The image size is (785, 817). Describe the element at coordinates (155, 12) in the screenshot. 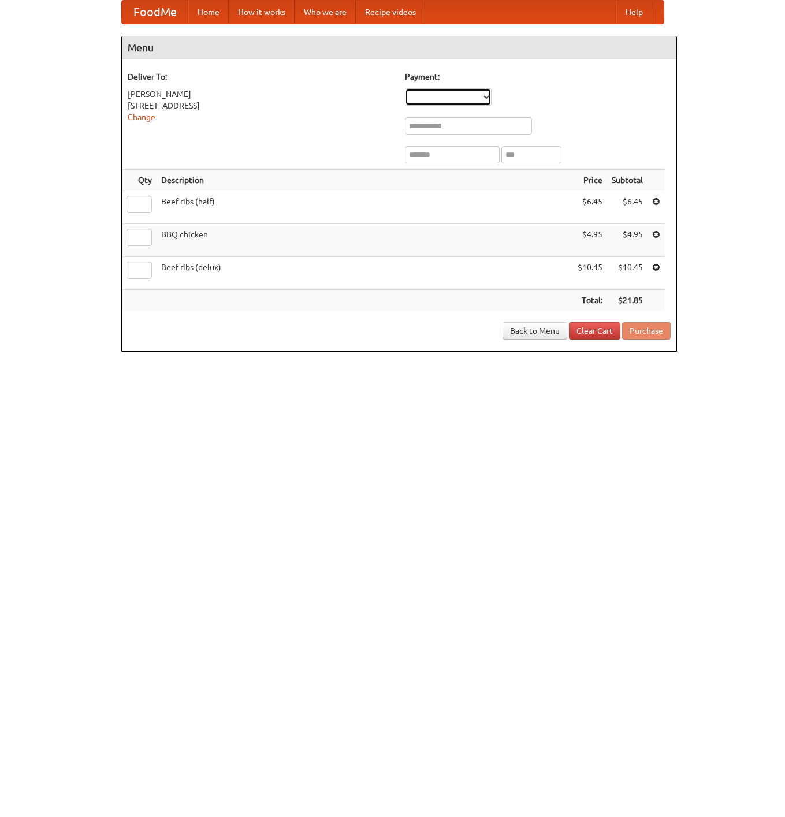

I see `a: FoodMe` at that location.